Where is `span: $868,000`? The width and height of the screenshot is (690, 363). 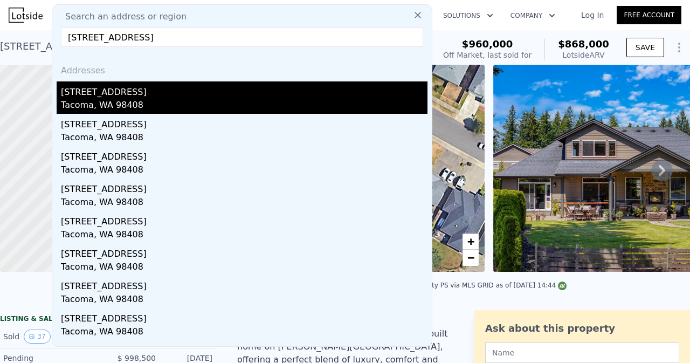
span: $868,000 is located at coordinates (583, 44).